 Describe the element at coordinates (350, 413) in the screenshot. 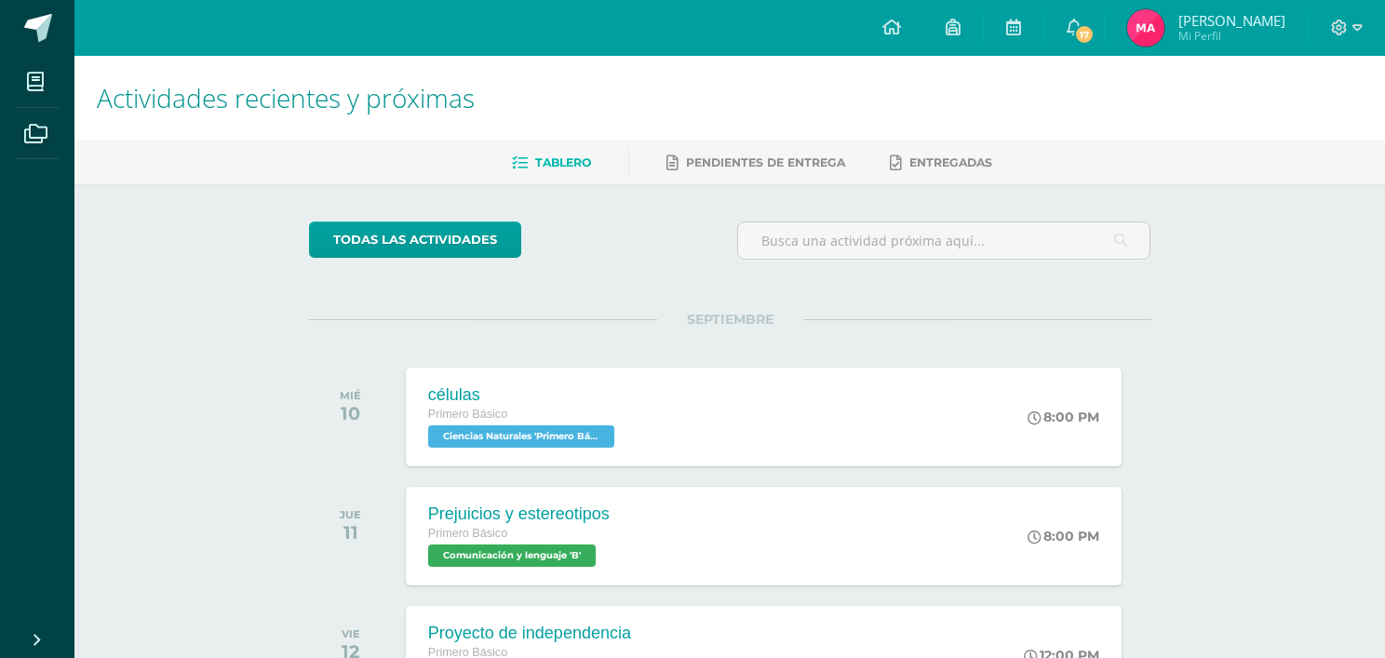

I see `div: 10` at that location.